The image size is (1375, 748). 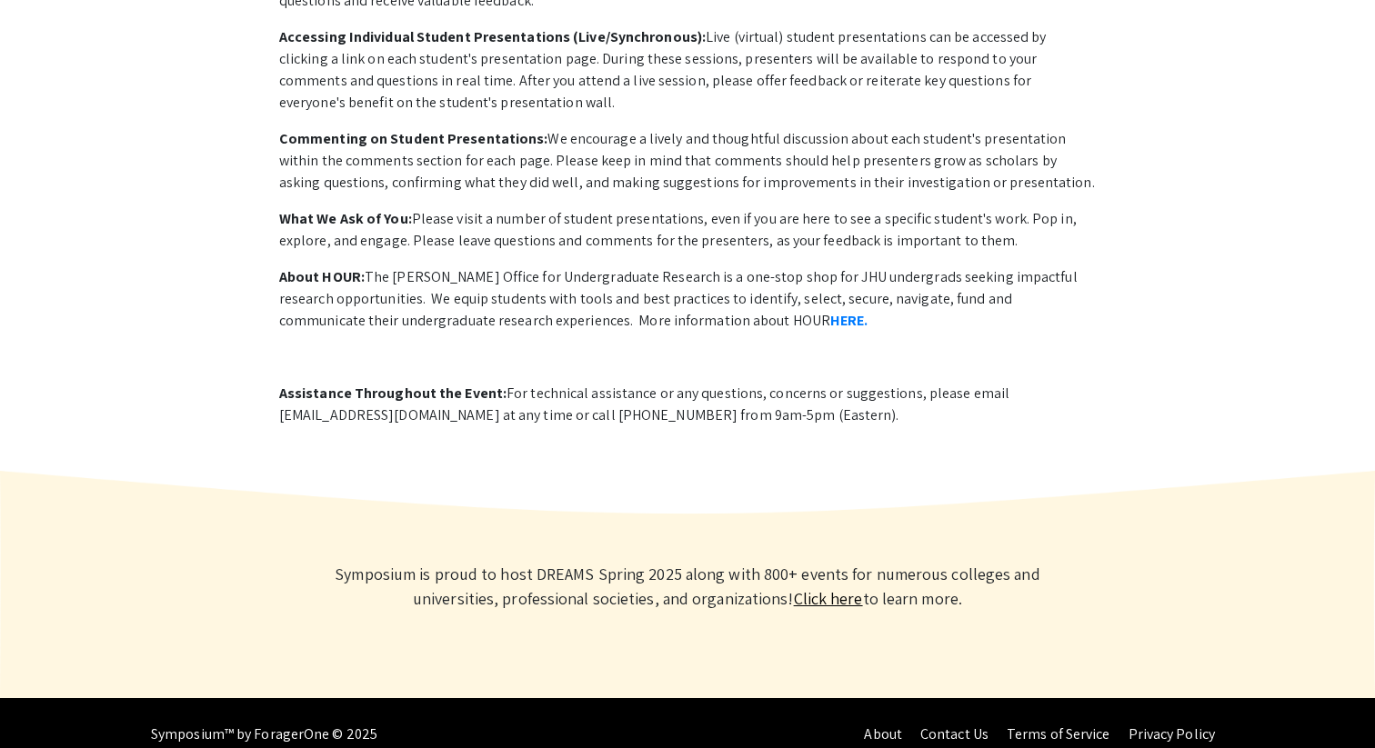 What do you see at coordinates (849, 320) in the screenshot?
I see `a: HERE.` at bounding box center [849, 320].